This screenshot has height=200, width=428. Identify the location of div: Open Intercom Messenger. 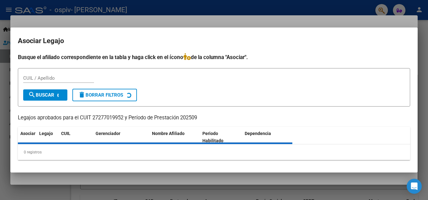
(414, 187).